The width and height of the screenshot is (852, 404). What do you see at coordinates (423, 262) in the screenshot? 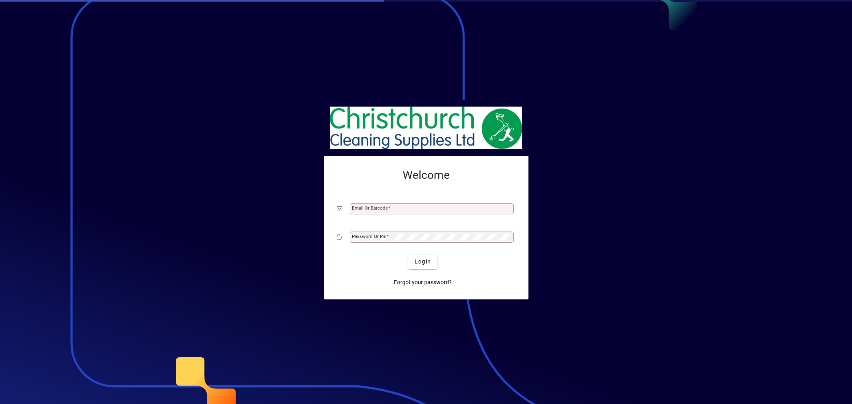
I see `button: Login` at bounding box center [423, 262].